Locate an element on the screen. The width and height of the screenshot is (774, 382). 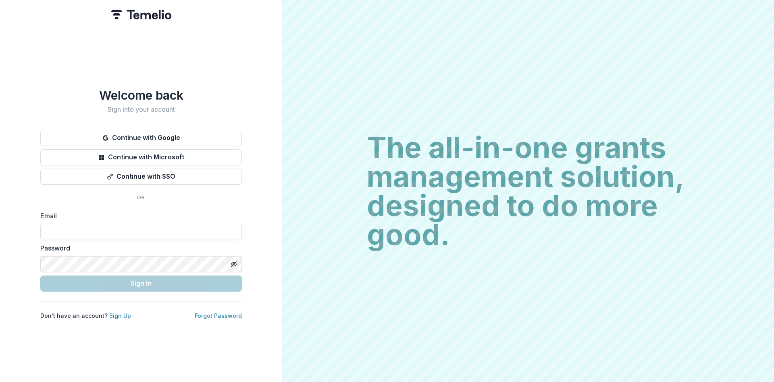
h2: Sign into your account is located at coordinates (141, 109).